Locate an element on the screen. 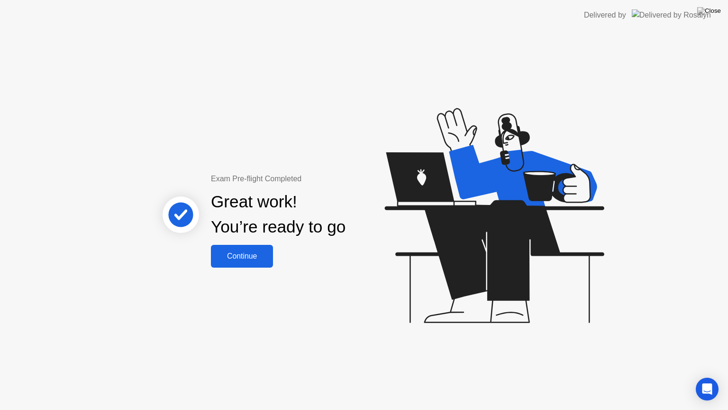 The image size is (728, 410). div: Open Intercom Messenger is located at coordinates (707, 389).